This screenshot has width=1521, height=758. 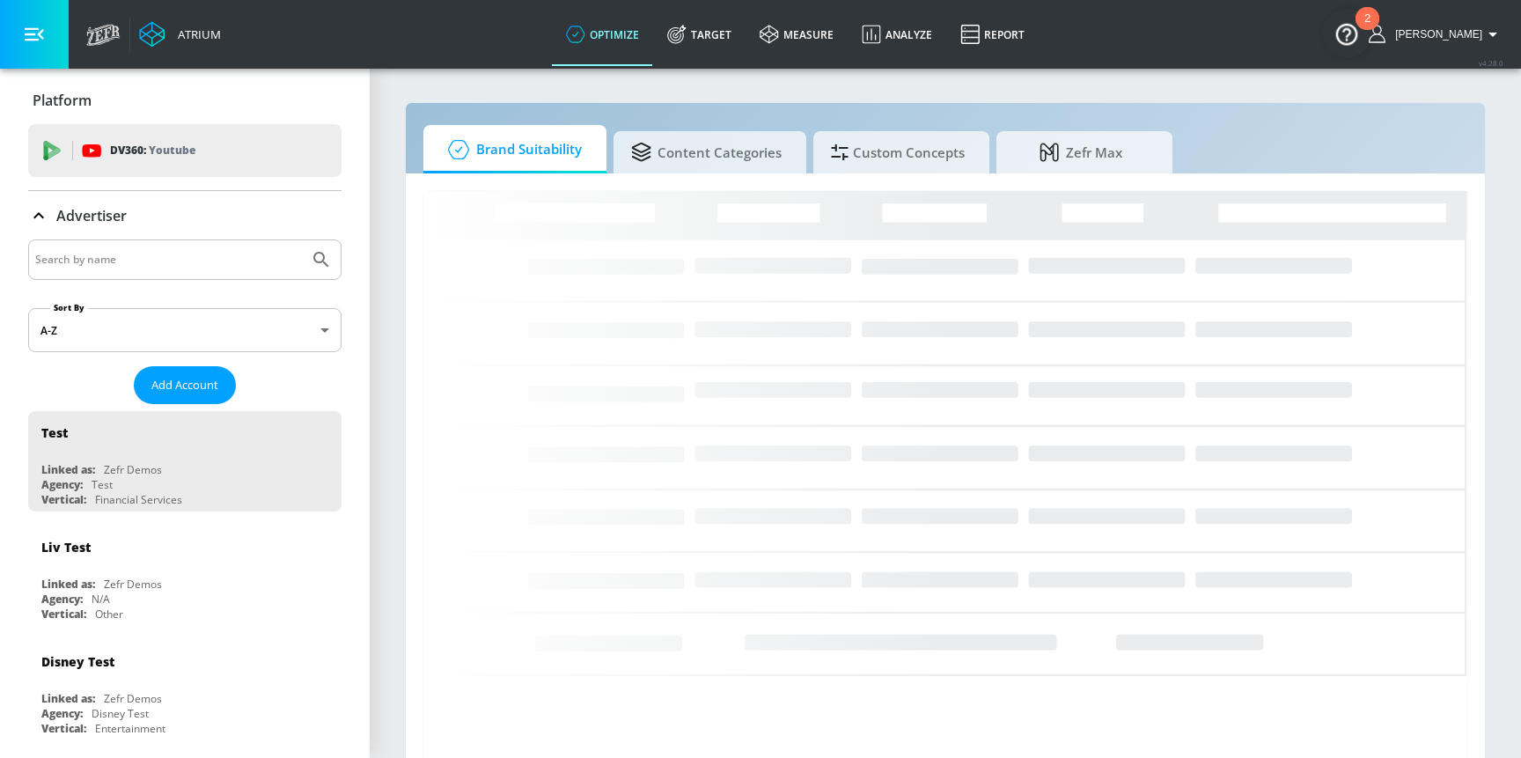 I want to click on a: measure, so click(x=796, y=34).